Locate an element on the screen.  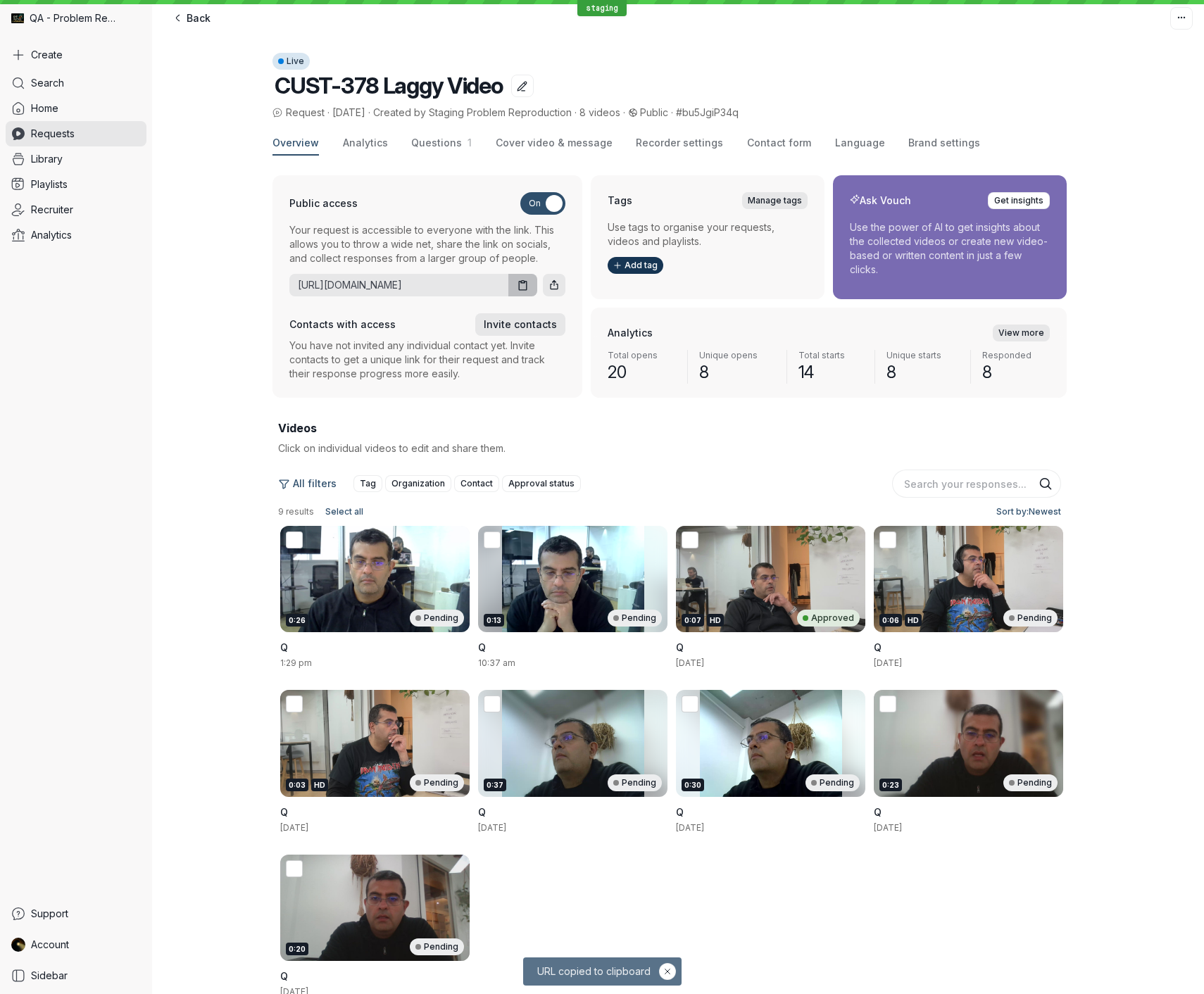
button: Tag is located at coordinates (367, 483).